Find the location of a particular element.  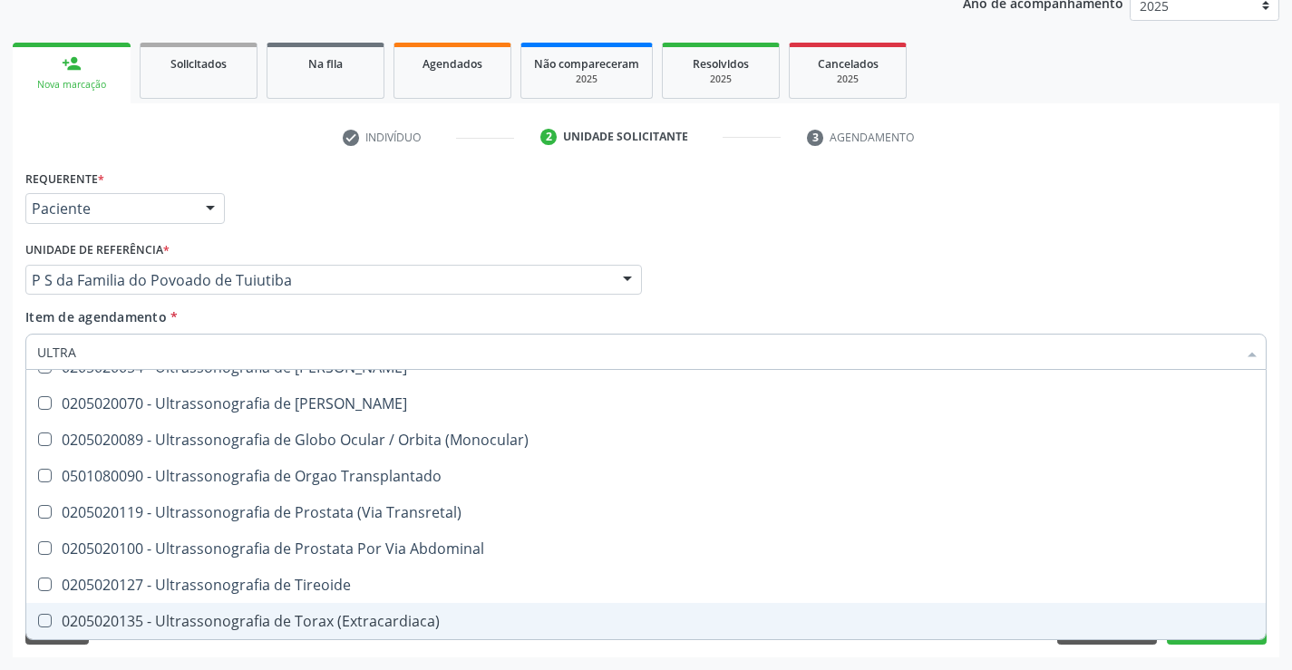

span: Item de agendamento is located at coordinates (96, 316).